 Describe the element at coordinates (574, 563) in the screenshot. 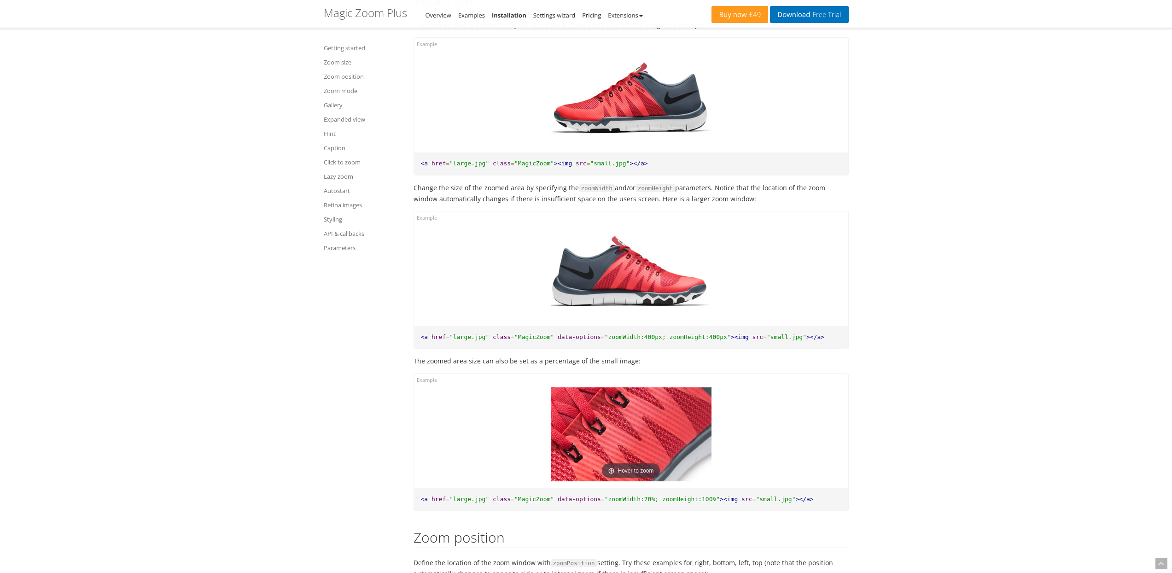

I see `code: zoomPosition` at that location.